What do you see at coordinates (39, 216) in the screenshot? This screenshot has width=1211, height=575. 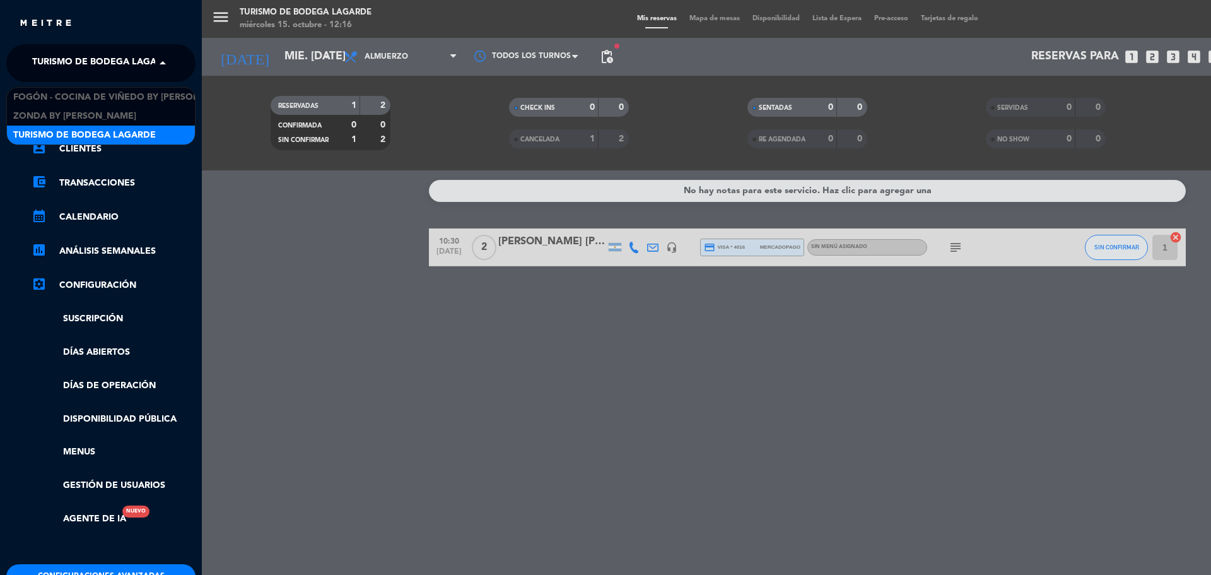 I see `i: calendar_month` at bounding box center [39, 216].